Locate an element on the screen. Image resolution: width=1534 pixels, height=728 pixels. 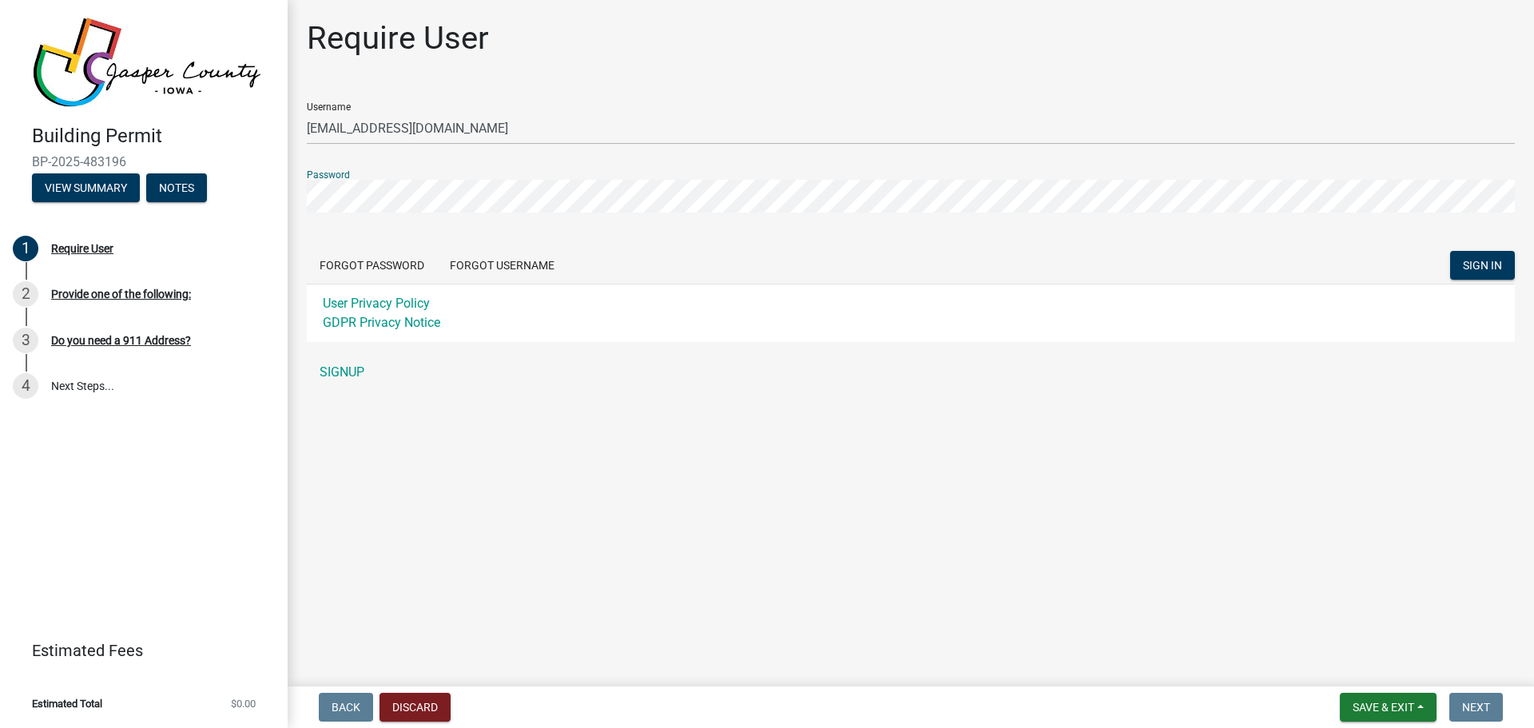
button: Back is located at coordinates (346, 707).